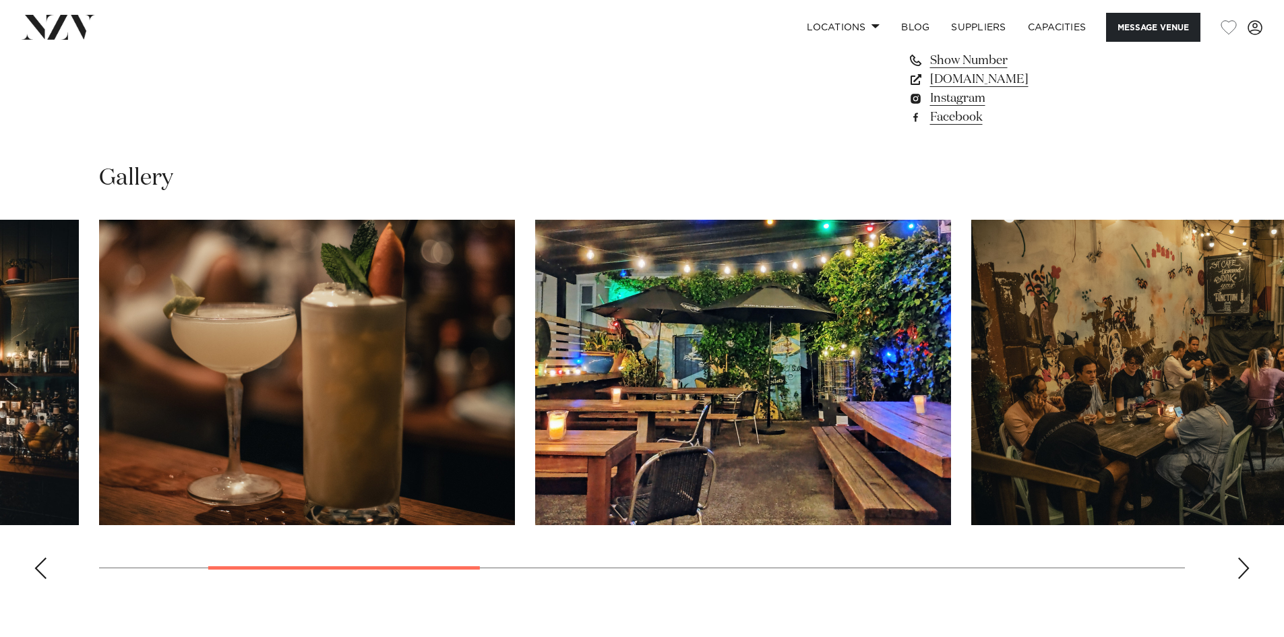  I want to click on h2: Gallery, so click(136, 178).